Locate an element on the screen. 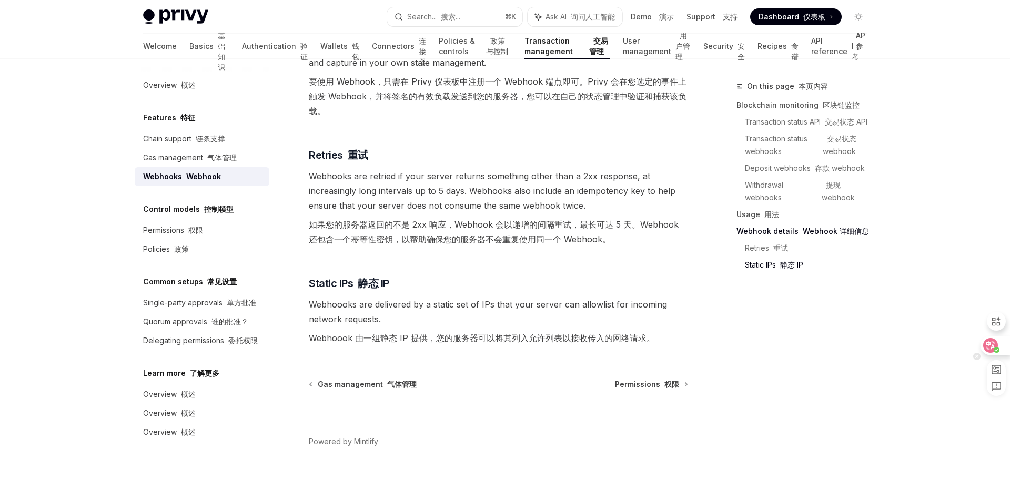 This screenshot has width=1010, height=491. font: 询问人工智能 is located at coordinates (593, 16).